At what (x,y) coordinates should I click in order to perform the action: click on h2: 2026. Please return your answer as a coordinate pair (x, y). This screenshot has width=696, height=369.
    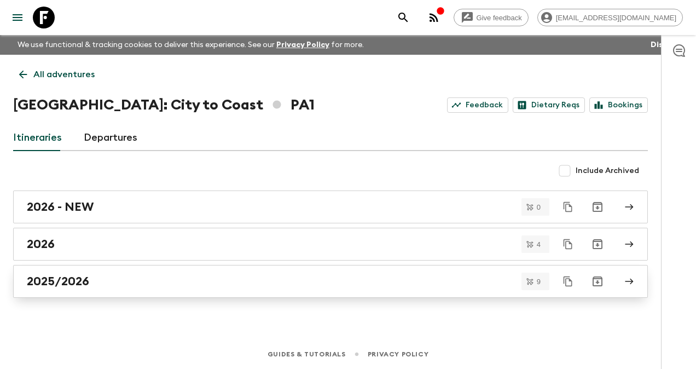
    Looking at the image, I should click on (41, 244).